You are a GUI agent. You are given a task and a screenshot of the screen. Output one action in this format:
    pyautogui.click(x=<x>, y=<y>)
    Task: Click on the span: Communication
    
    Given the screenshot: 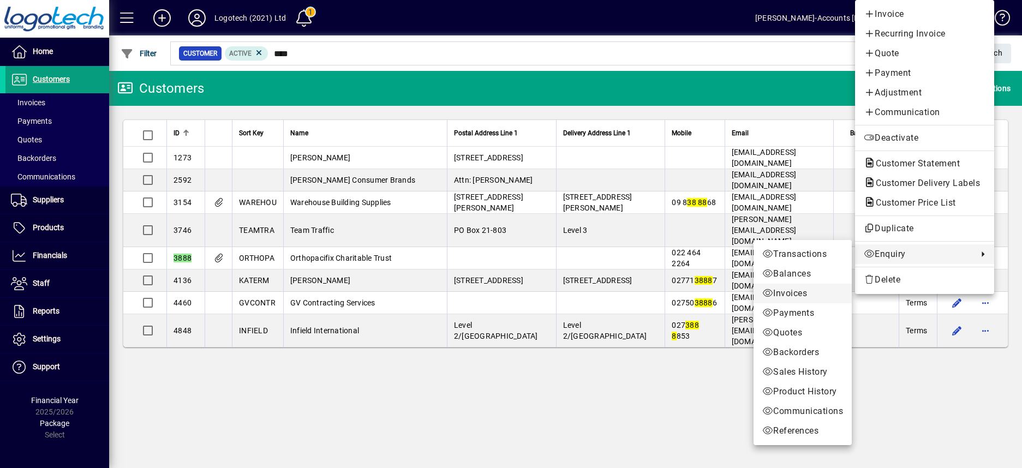 What is the action you would take?
    pyautogui.click(x=925, y=112)
    